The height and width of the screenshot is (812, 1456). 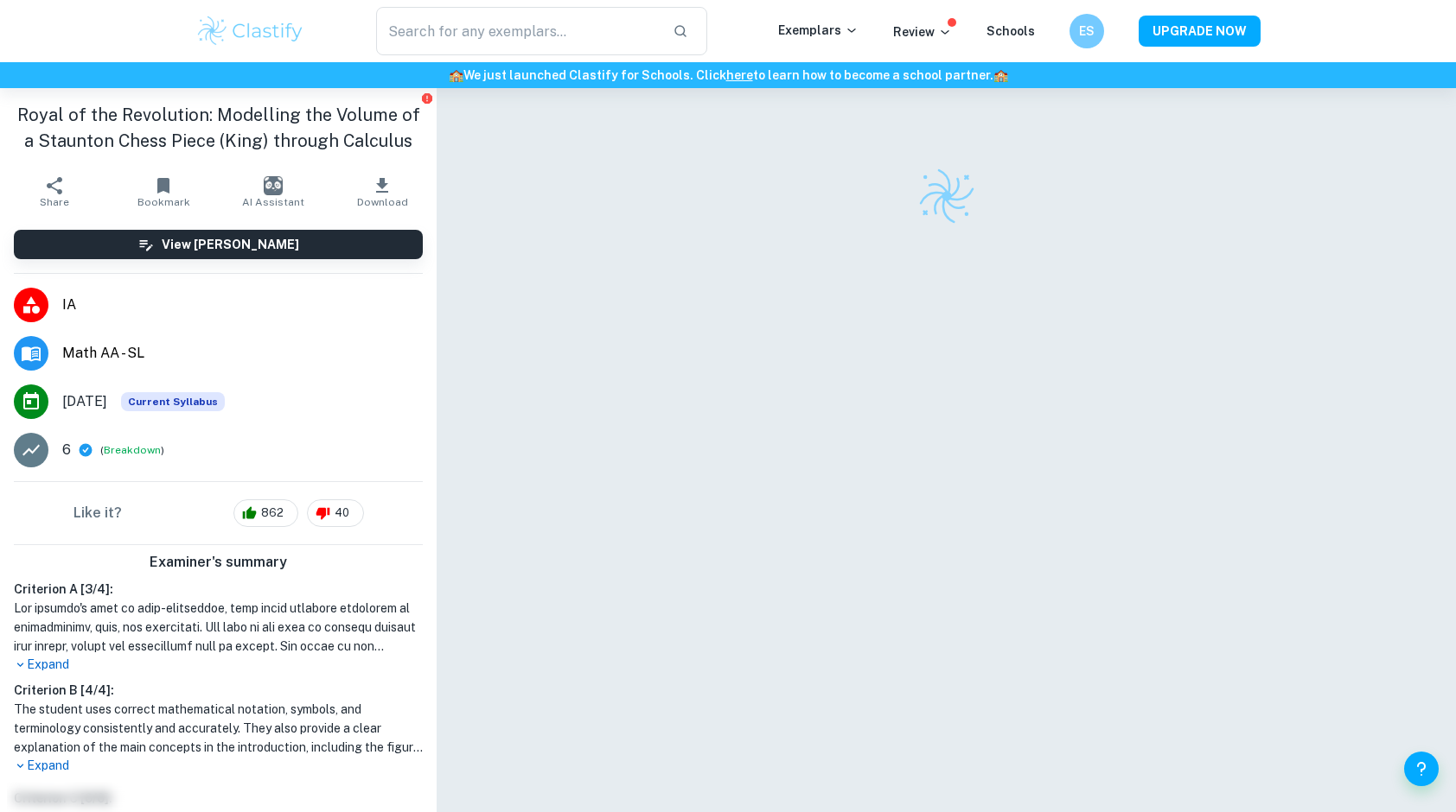 What do you see at coordinates (922, 32) in the screenshot?
I see `p: Review` at bounding box center [922, 32].